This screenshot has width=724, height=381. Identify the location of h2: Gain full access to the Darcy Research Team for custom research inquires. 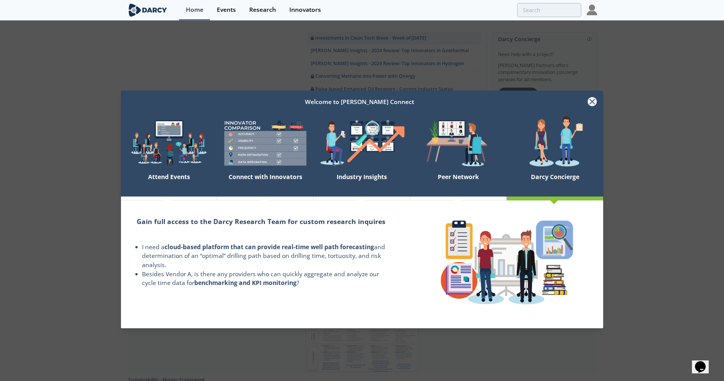
(265, 222).